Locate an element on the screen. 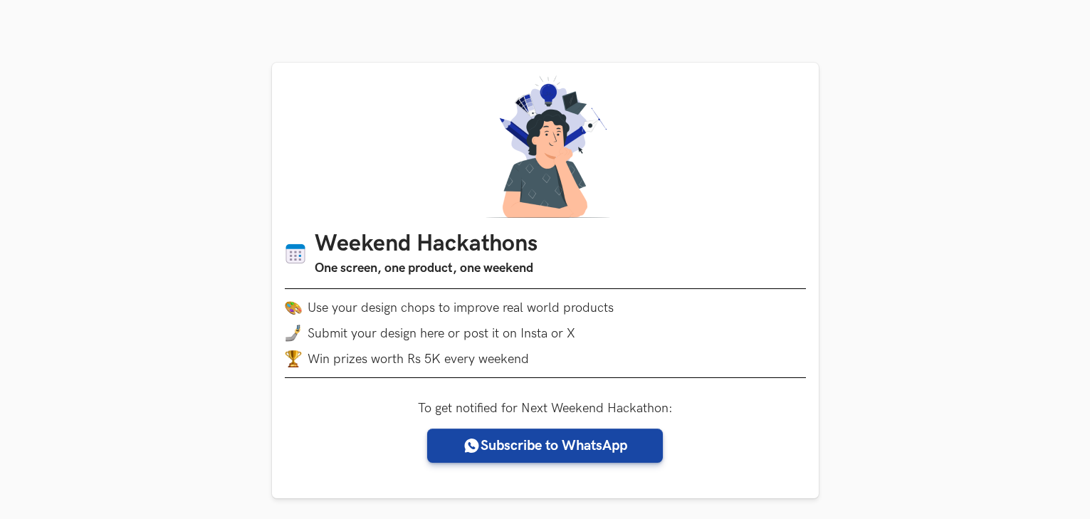 The image size is (1090, 519). img: A designer thinking is located at coordinates (545, 147).